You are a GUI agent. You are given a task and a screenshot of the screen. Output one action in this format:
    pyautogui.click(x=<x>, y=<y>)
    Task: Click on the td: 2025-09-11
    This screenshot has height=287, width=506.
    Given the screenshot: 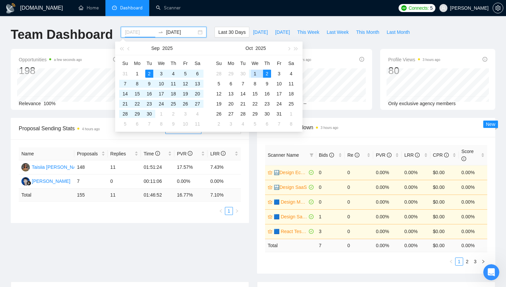 What is the action you would take?
    pyautogui.click(x=173, y=84)
    